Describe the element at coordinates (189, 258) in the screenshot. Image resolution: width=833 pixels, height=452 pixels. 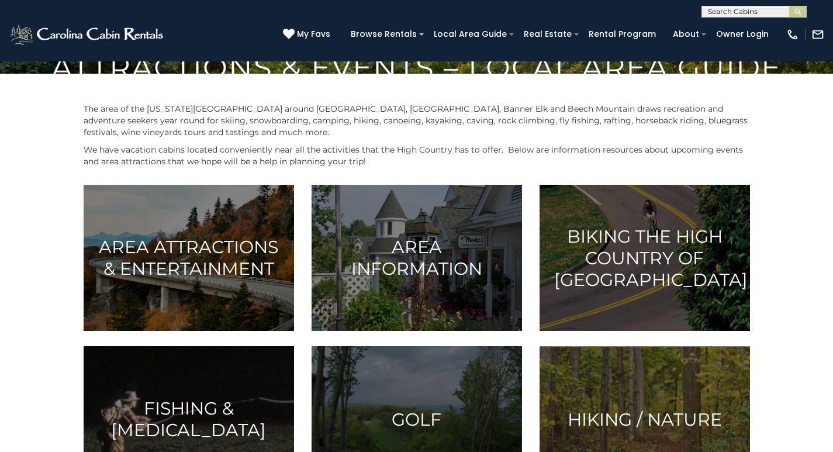
I see `a: Area Attractions & Entertainment` at that location.